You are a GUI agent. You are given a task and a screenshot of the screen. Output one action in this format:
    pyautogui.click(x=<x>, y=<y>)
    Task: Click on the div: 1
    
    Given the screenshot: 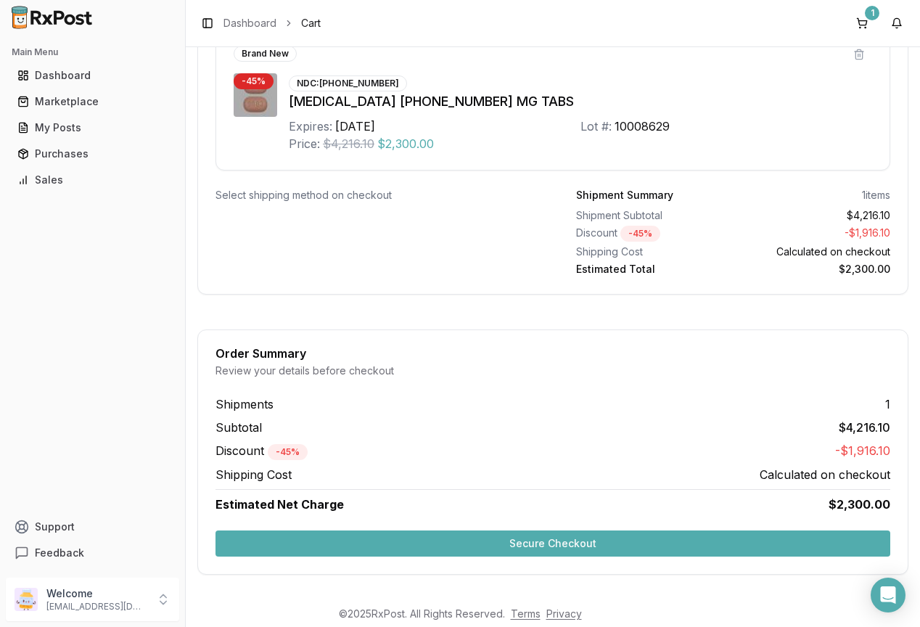 What is the action you would take?
    pyautogui.click(x=872, y=13)
    